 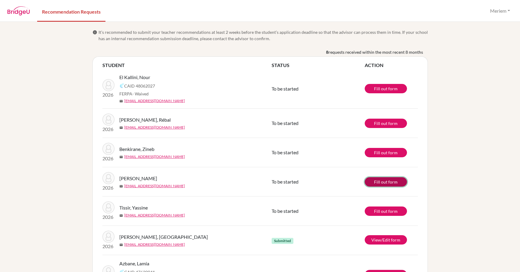 I want to click on img: El Kallini, Nour, so click(x=108, y=85).